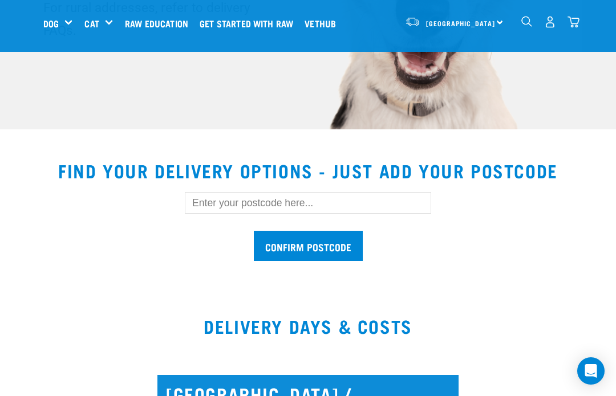  What do you see at coordinates (308, 246) in the screenshot?
I see `input: Confirm postcode` at bounding box center [308, 246].